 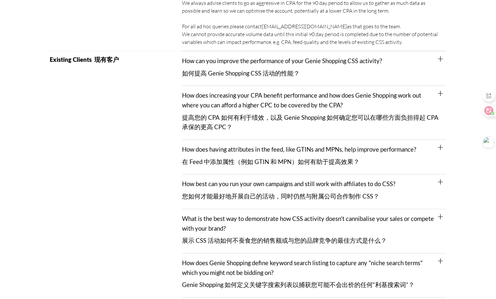 I want to click on div: How does Genie Shopping define keyword search listing to capture any "niche search terms" which y..., so click(x=314, y=275).